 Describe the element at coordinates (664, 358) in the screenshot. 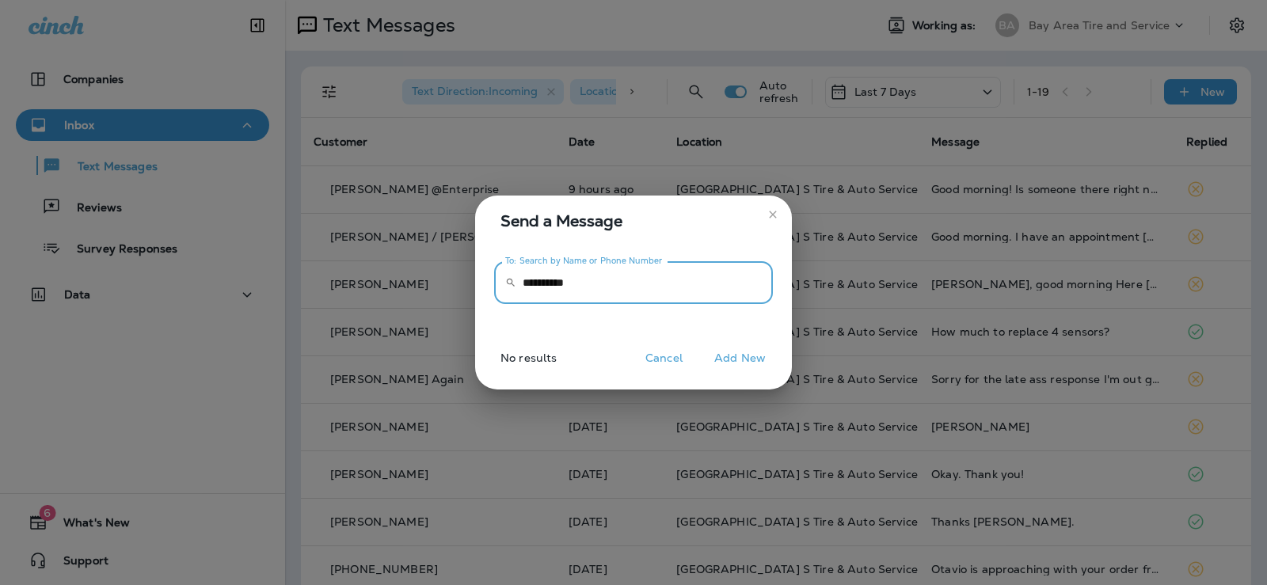

I see `button: Cancel` at that location.